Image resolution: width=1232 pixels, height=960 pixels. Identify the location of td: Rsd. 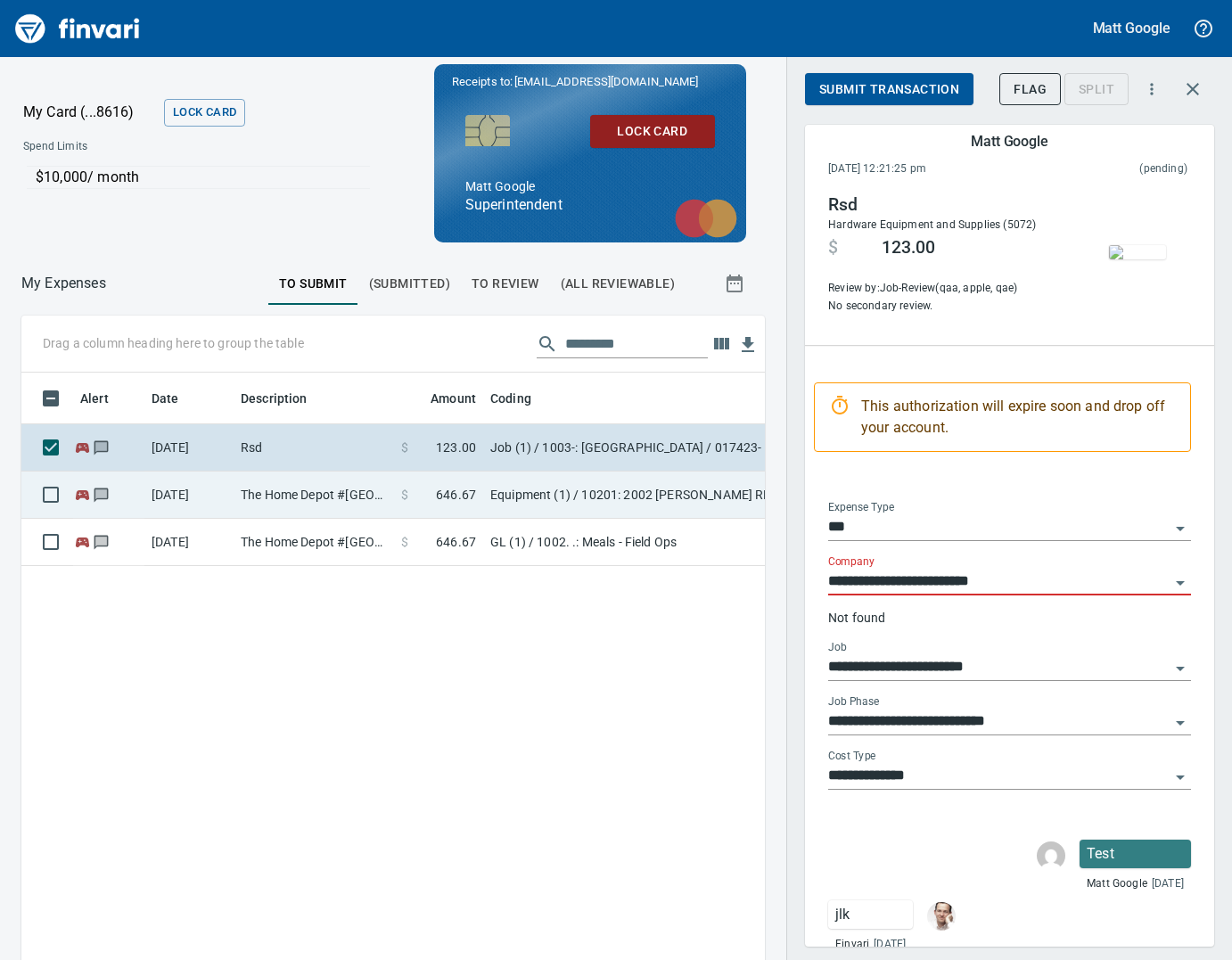
(314, 447).